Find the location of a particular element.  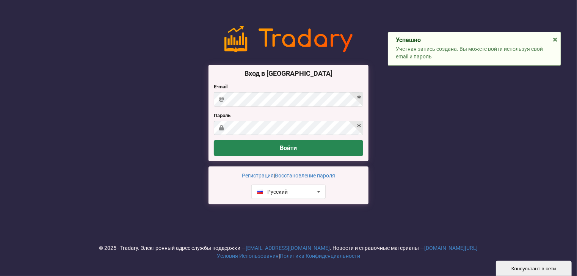

div: Русский is located at coordinates (272, 192).